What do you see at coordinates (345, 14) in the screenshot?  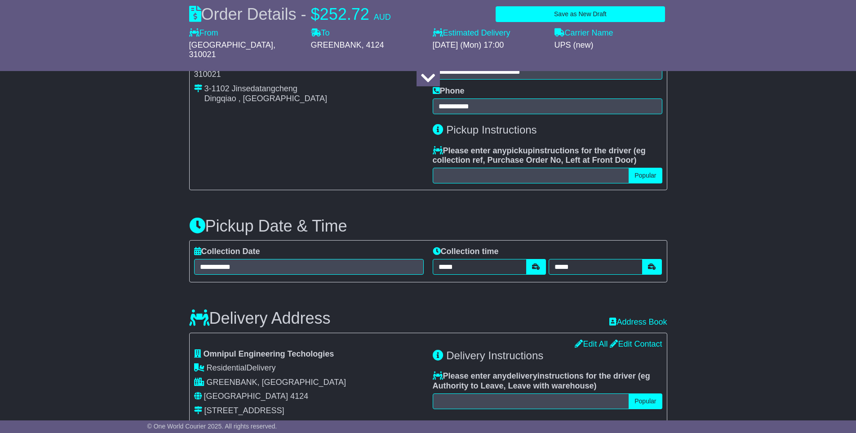 I see `span: 252.72` at bounding box center [345, 14].